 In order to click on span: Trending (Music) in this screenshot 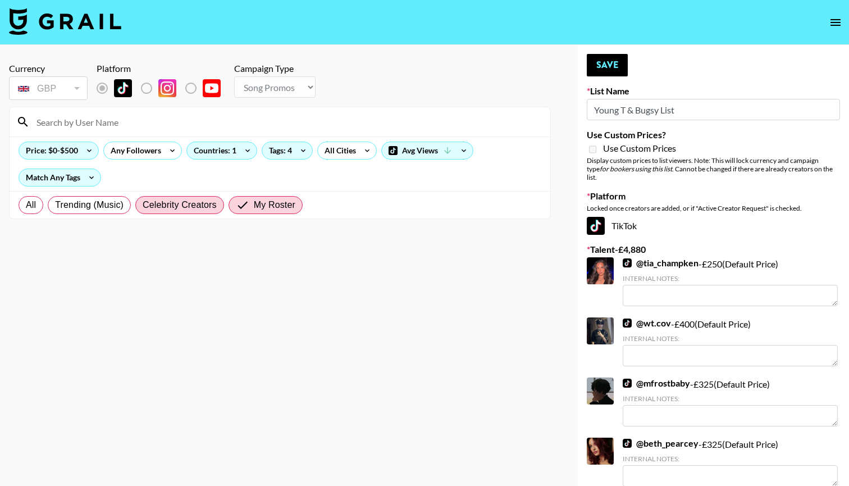, I will do `click(89, 205)`.